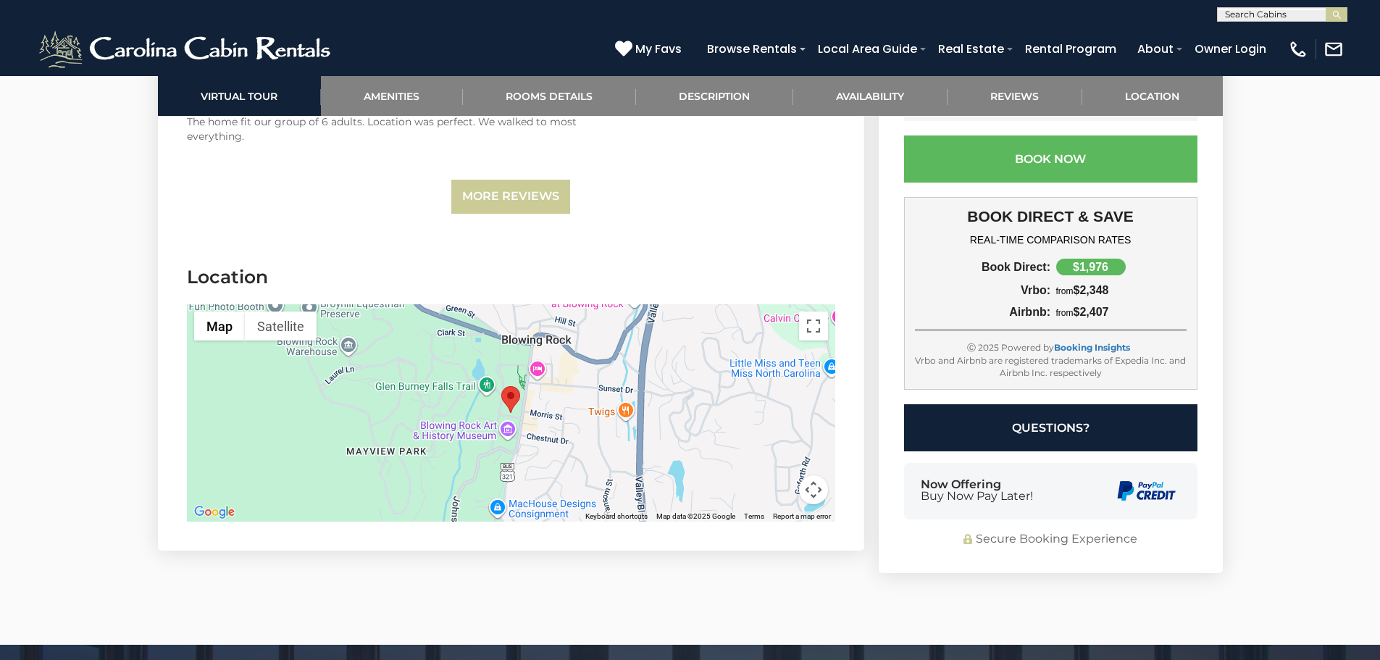  What do you see at coordinates (1050, 240) in the screenshot?
I see `h4: REAL-TIME COMPARISON RATES` at bounding box center [1050, 240].